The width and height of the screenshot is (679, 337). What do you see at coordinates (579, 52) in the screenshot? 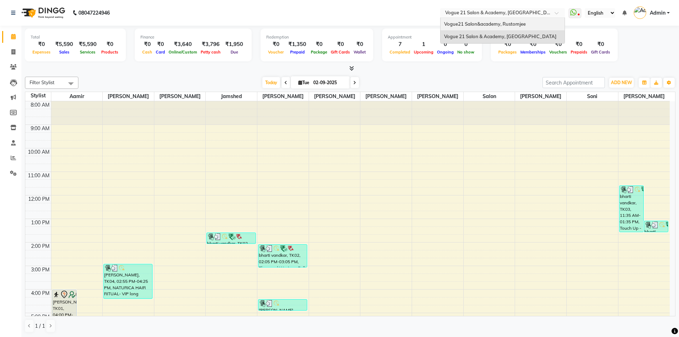
I see `span: Prepaids` at bounding box center [579, 52].